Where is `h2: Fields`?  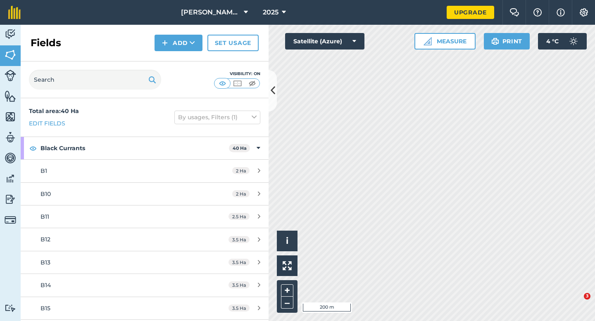
h2: Fields is located at coordinates (46, 43).